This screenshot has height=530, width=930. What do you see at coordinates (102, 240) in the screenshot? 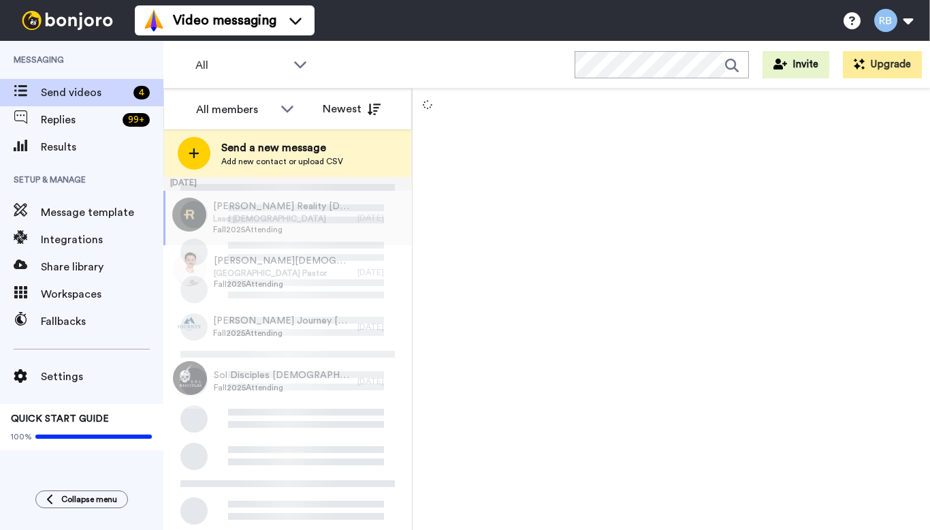
I see `span: Integrations` at bounding box center [102, 240].